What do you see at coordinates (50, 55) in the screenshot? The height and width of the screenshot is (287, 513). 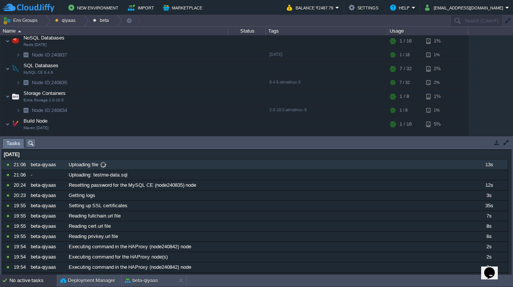 I see `span: 240837` at bounding box center [50, 55].